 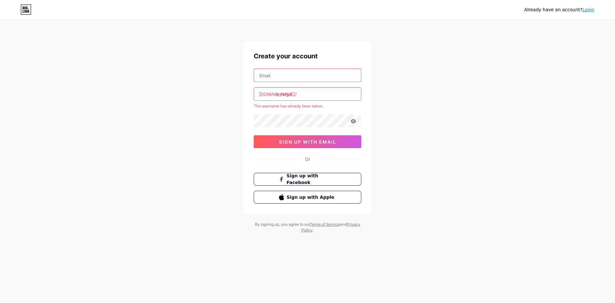 I want to click on div: Already have an account?, so click(x=560, y=10).